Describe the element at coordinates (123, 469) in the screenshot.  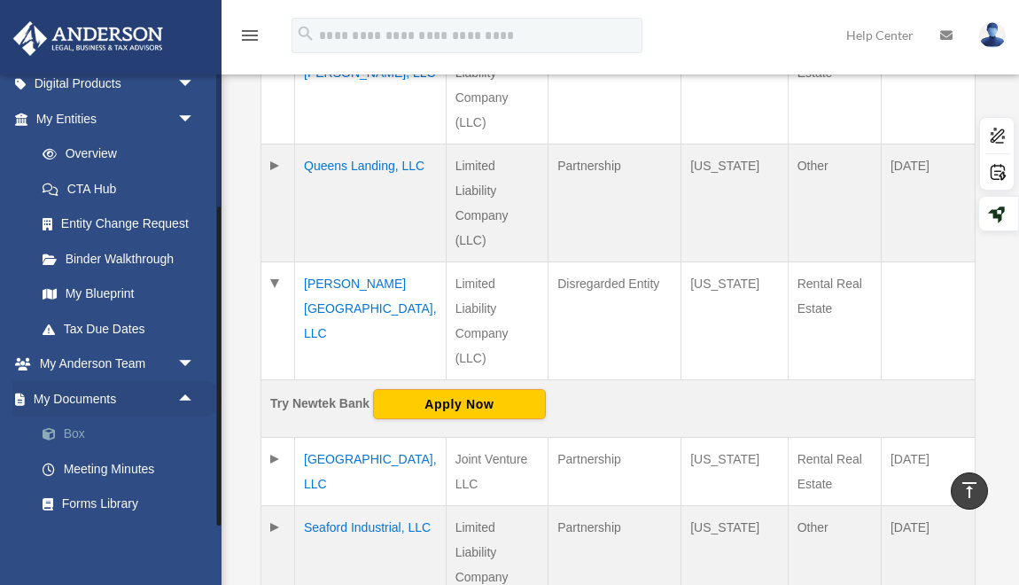
I see `a: Meeting Minutes` at that location.